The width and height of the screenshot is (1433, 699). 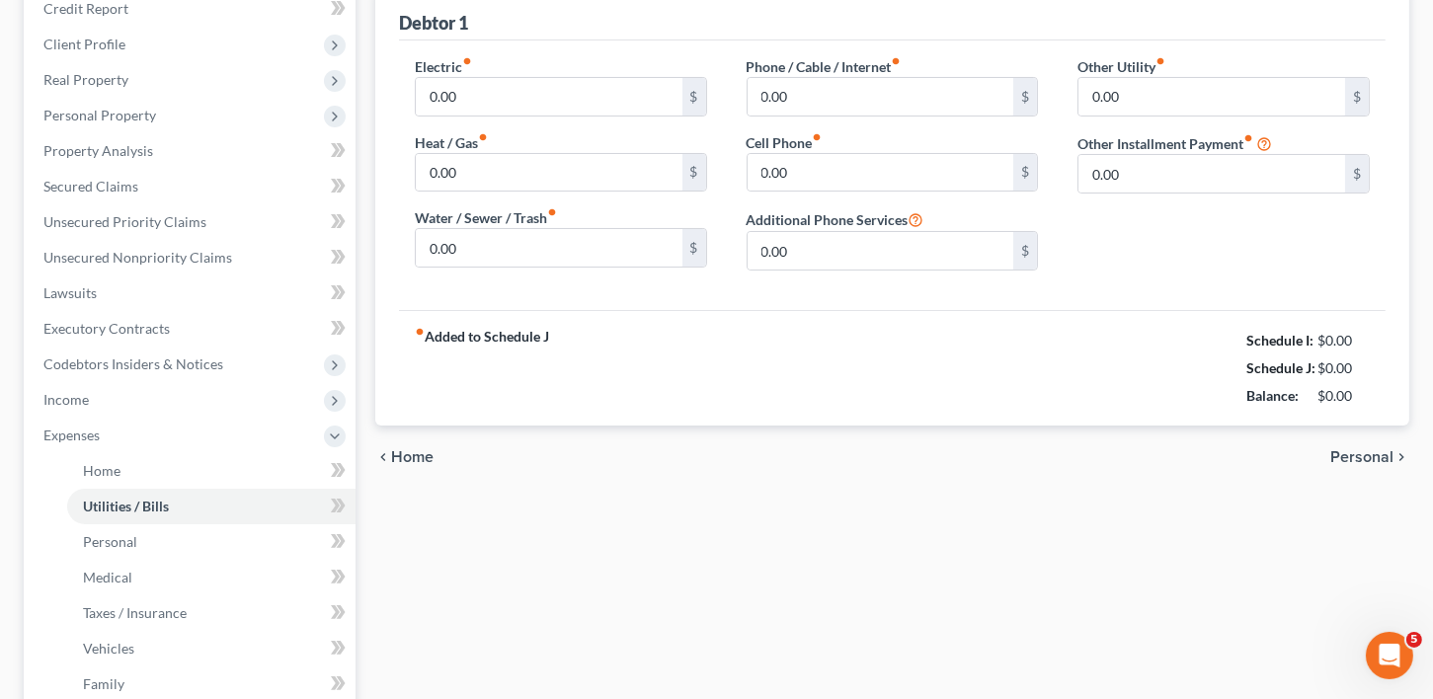 What do you see at coordinates (1281, 367) in the screenshot?
I see `strong: Schedule J:` at bounding box center [1281, 367].